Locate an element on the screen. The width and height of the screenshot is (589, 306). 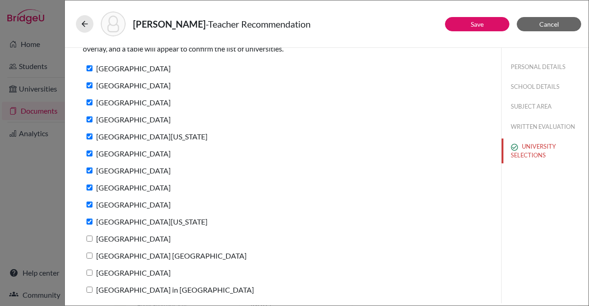
img: check_circle_outline-e4d4ac0f8e9136db5ab2.svg is located at coordinates (514, 147).